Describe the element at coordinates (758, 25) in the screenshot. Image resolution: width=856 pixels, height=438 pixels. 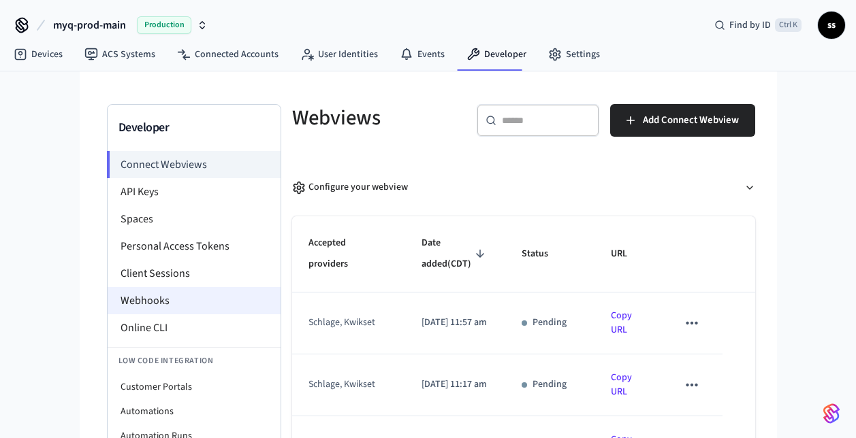
I see `div: Find by IDCtrl K` at that location.